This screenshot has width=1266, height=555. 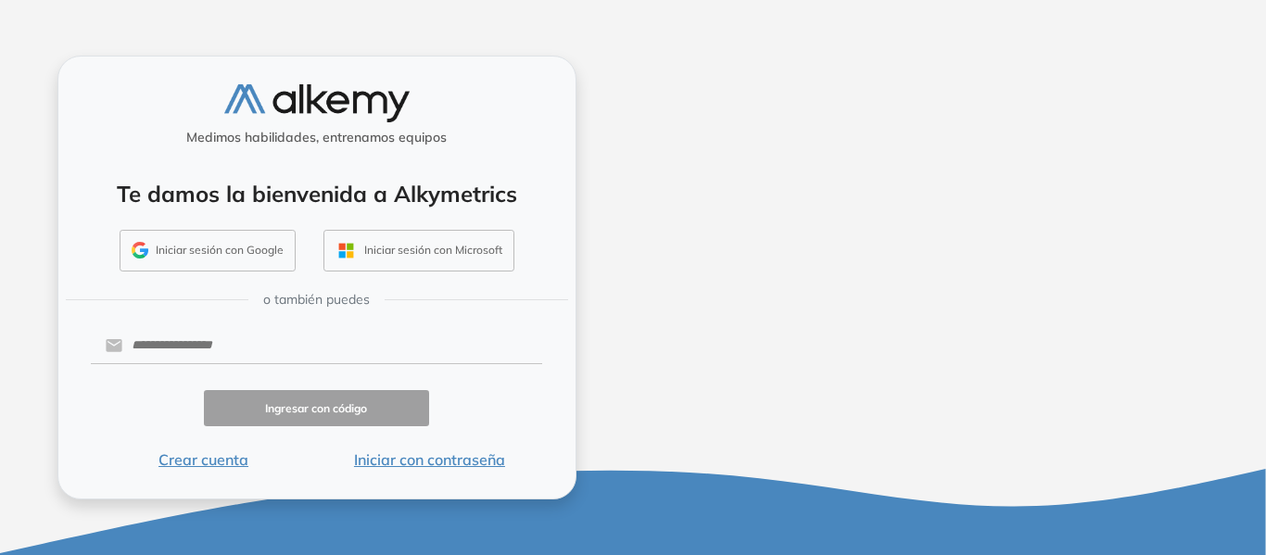 I want to click on h4: Te damos la bienvenida a Alkymetrics, so click(x=317, y=194).